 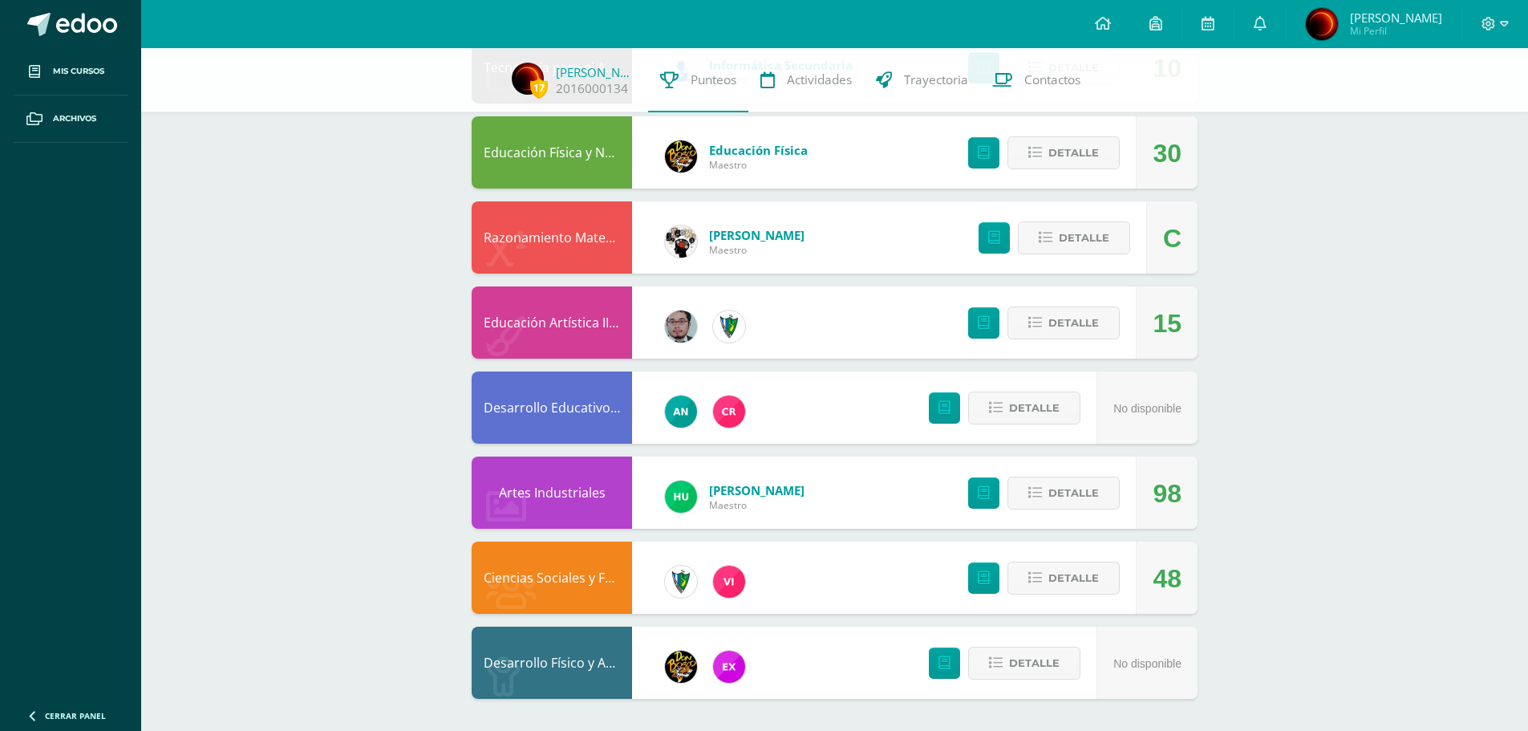 What do you see at coordinates (819, 79) in the screenshot?
I see `span: Actividades` at bounding box center [819, 79].